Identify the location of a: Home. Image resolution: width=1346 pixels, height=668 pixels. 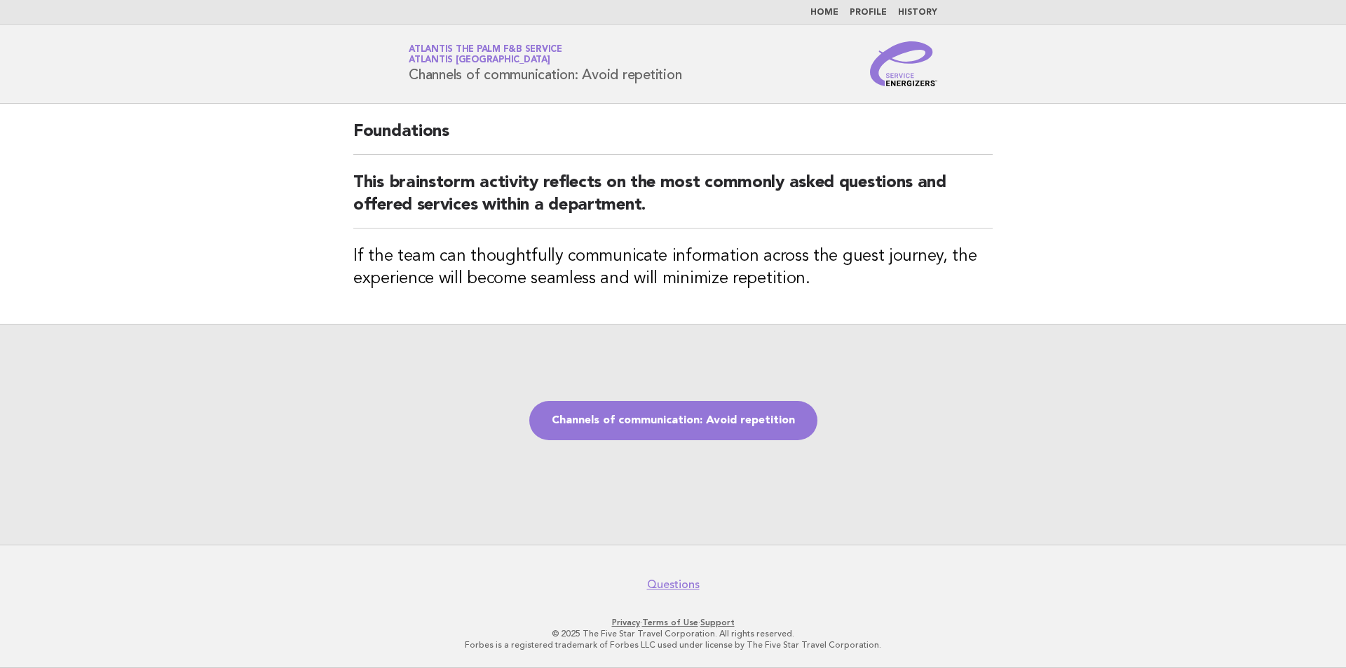
(825, 13).